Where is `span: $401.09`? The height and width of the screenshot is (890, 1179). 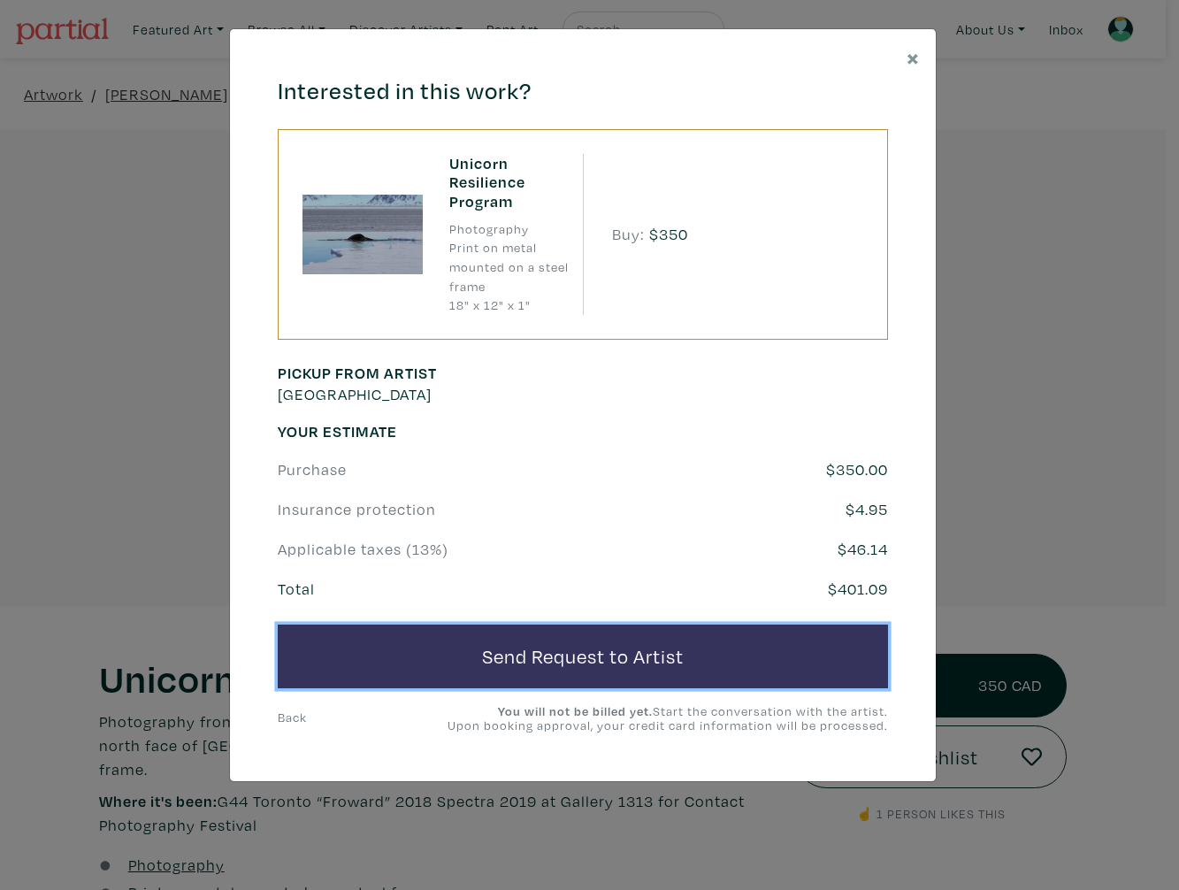 span: $401.09 is located at coordinates (858, 588).